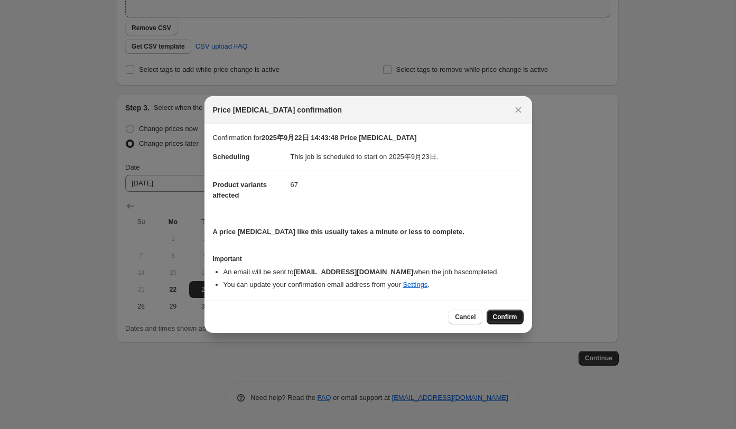 The height and width of the screenshot is (429, 736). I want to click on li: An email will be sent to when the job has completed ., so click(373, 272).